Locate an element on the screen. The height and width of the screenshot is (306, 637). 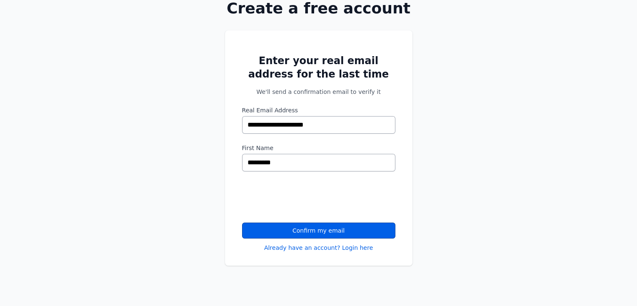
h2: Enter your real email address for the last time is located at coordinates (319, 67).